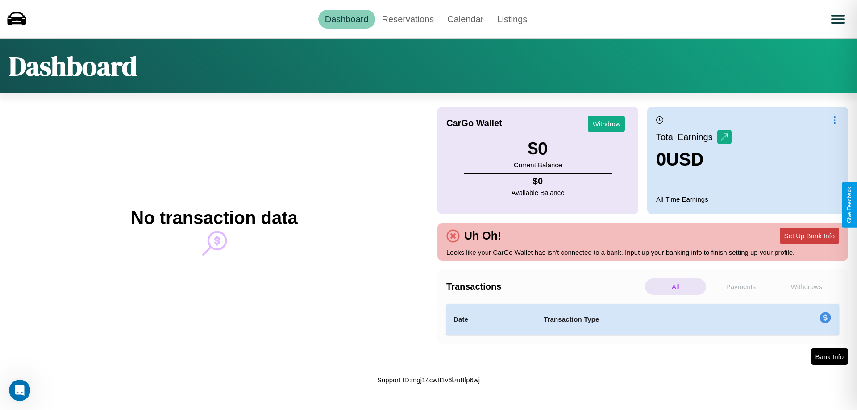 The image size is (857, 410). I want to click on p: Withdraws, so click(806, 287).